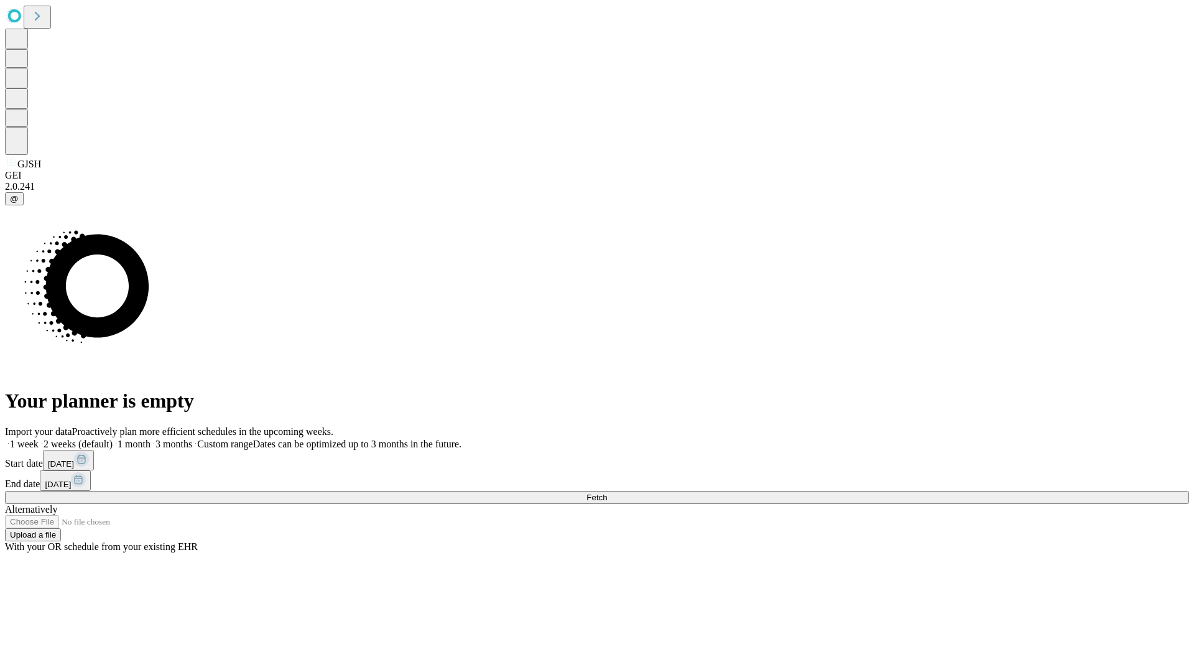 Image resolution: width=1194 pixels, height=672 pixels. What do you see at coordinates (597, 480) in the screenshot?
I see `div: End date` at bounding box center [597, 480].